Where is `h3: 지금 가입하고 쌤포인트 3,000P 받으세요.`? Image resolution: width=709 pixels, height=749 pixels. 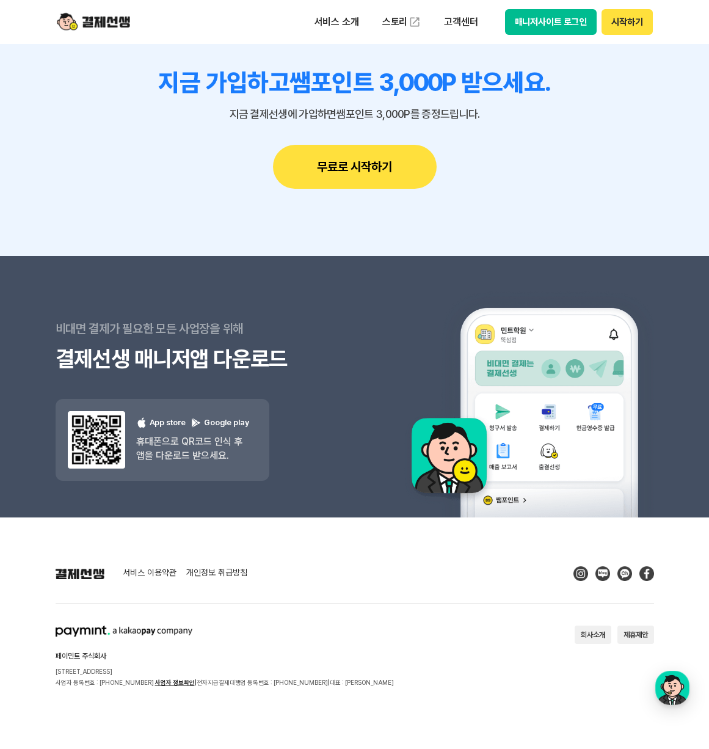 h3: 지금 가입하고 쌤포인트 3,000P 받으세요. is located at coordinates (355, 82).